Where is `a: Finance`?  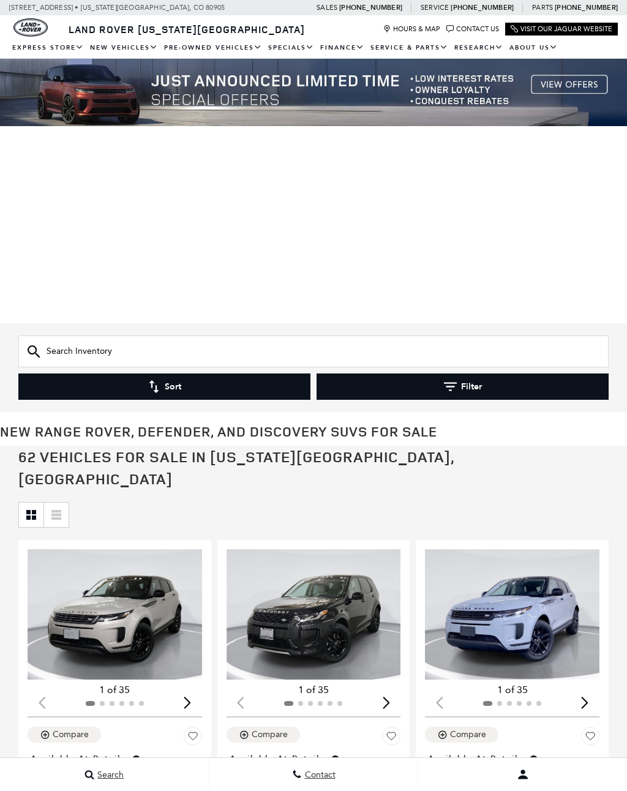 a: Finance is located at coordinates (342, 48).